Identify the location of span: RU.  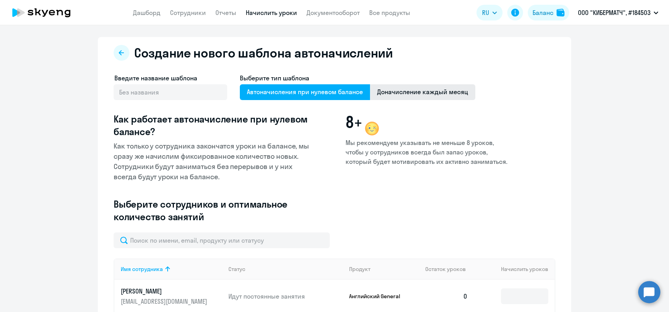
(486, 13).